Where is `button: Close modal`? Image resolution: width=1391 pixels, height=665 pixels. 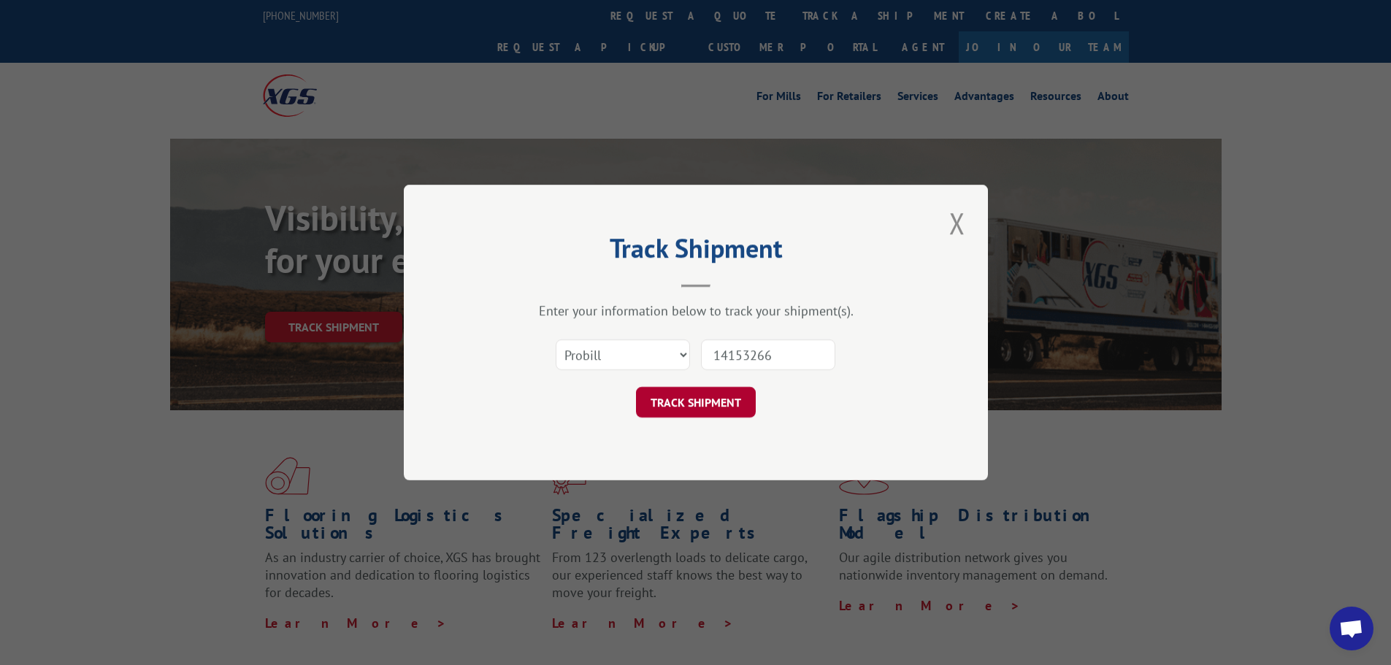 button: Close modal is located at coordinates (958, 223).